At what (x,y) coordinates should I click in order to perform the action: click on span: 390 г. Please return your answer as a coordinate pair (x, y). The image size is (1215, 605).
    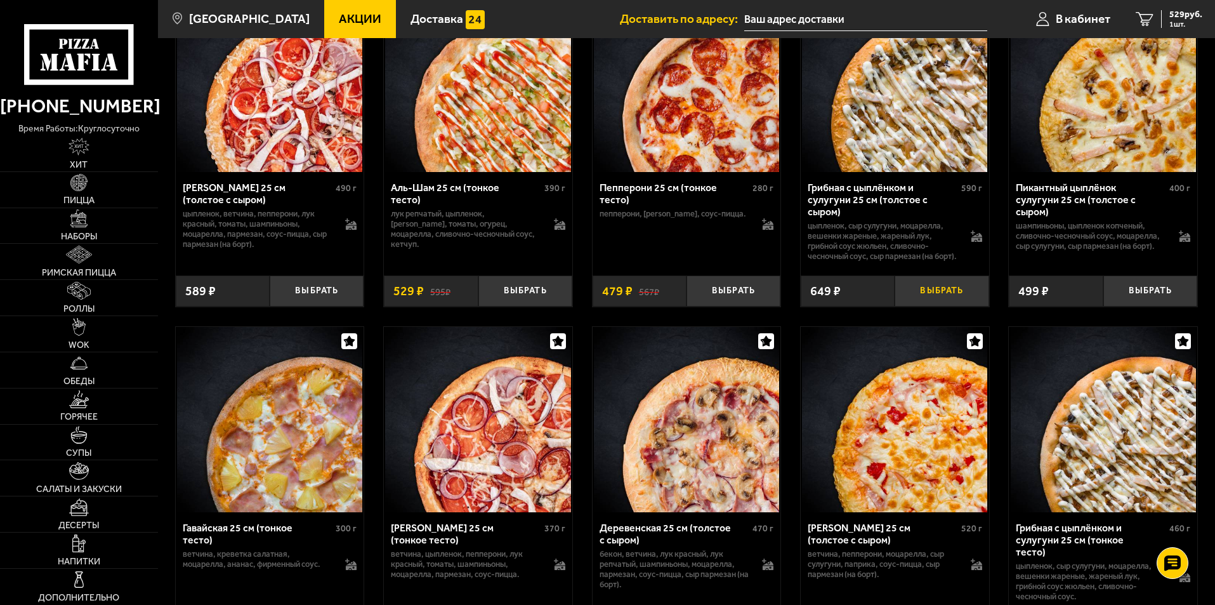
    Looking at the image, I should click on (555, 188).